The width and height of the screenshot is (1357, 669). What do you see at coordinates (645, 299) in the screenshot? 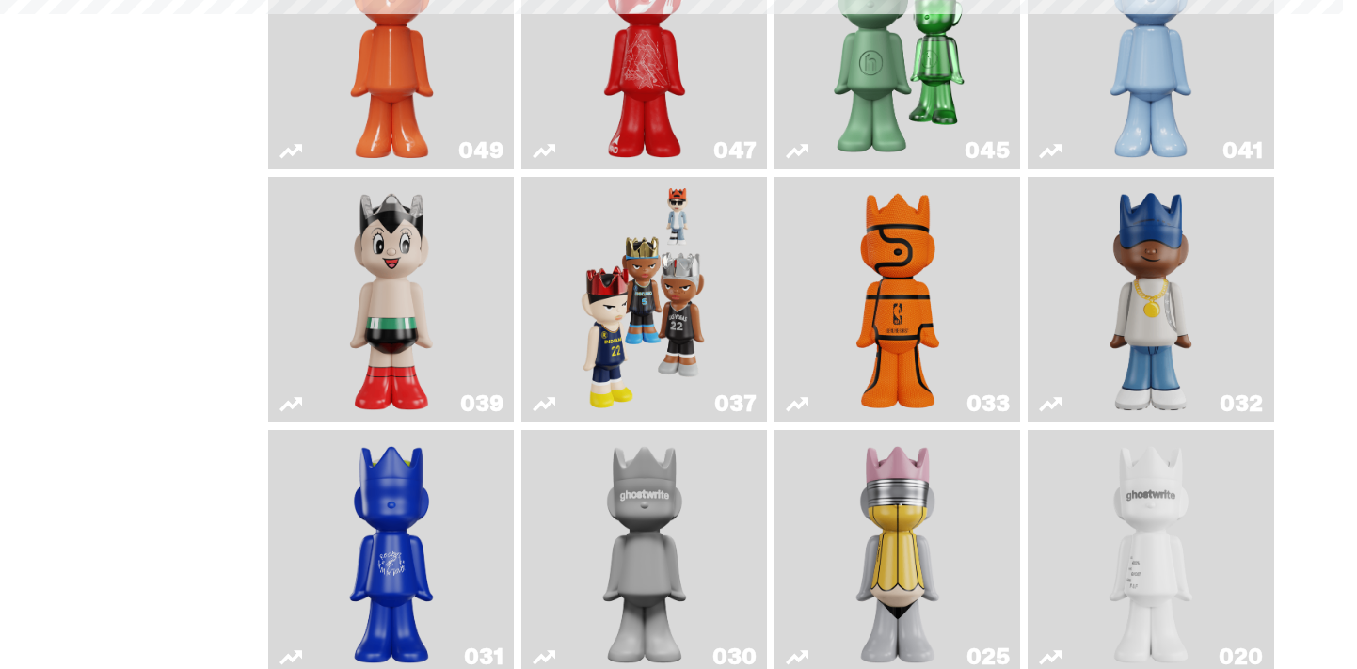
I see `img: Game Face (2024)` at bounding box center [645, 299].